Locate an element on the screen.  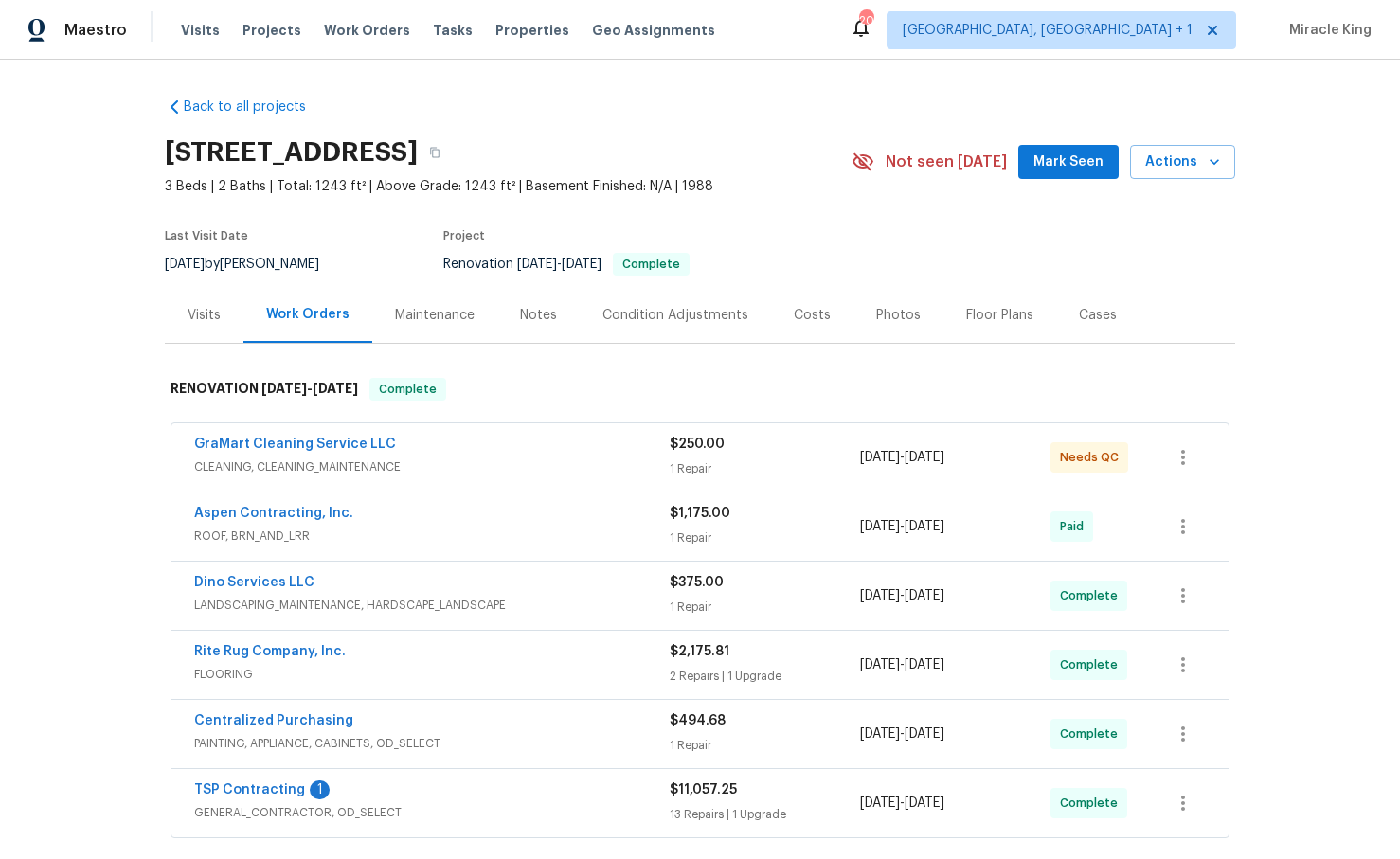
a: Aspen Contracting, Inc. is located at coordinates (274, 513).